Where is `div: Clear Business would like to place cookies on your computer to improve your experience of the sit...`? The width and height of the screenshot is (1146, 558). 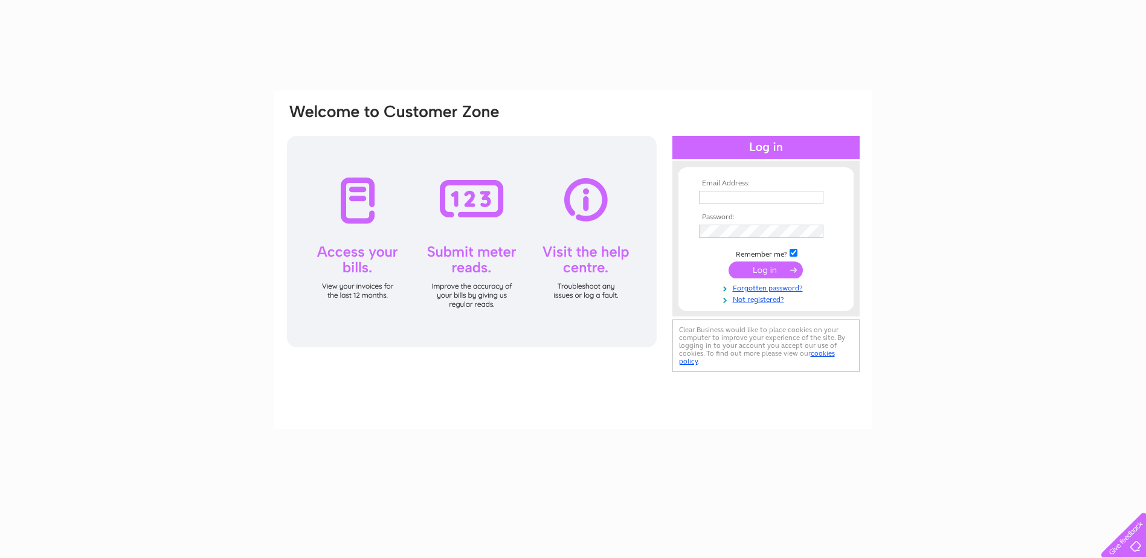
div: Clear Business would like to place cookies on your computer to improve your experience of the sit... is located at coordinates (766, 346).